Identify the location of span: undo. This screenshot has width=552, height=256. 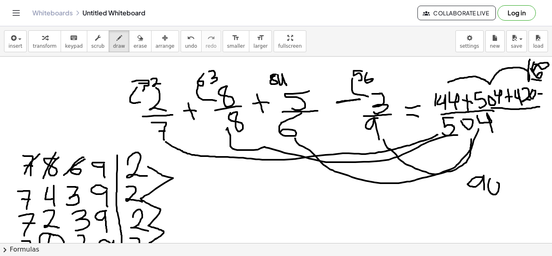
(191, 46).